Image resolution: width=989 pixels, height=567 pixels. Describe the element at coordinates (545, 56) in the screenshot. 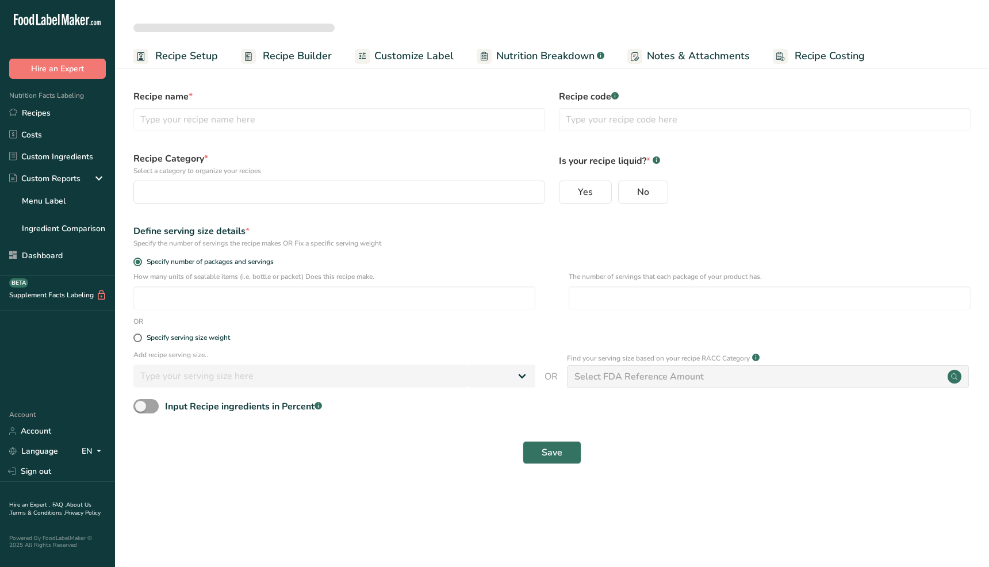

I see `span: Nutrition Breakdown` at that location.